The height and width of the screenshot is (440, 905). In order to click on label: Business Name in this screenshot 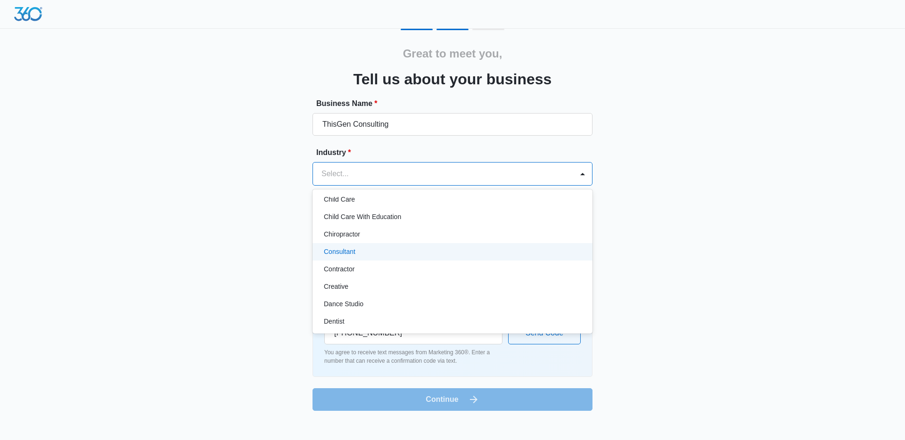, I will do `click(456, 104)`.